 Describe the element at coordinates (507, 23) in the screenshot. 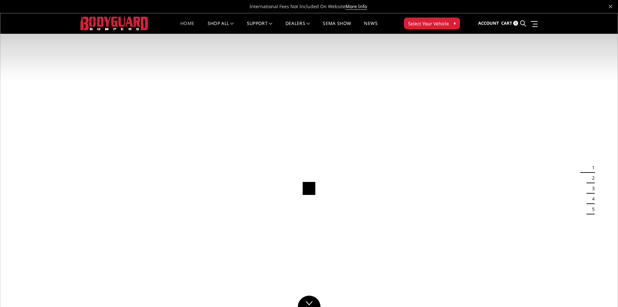

I see `span: Cart` at that location.